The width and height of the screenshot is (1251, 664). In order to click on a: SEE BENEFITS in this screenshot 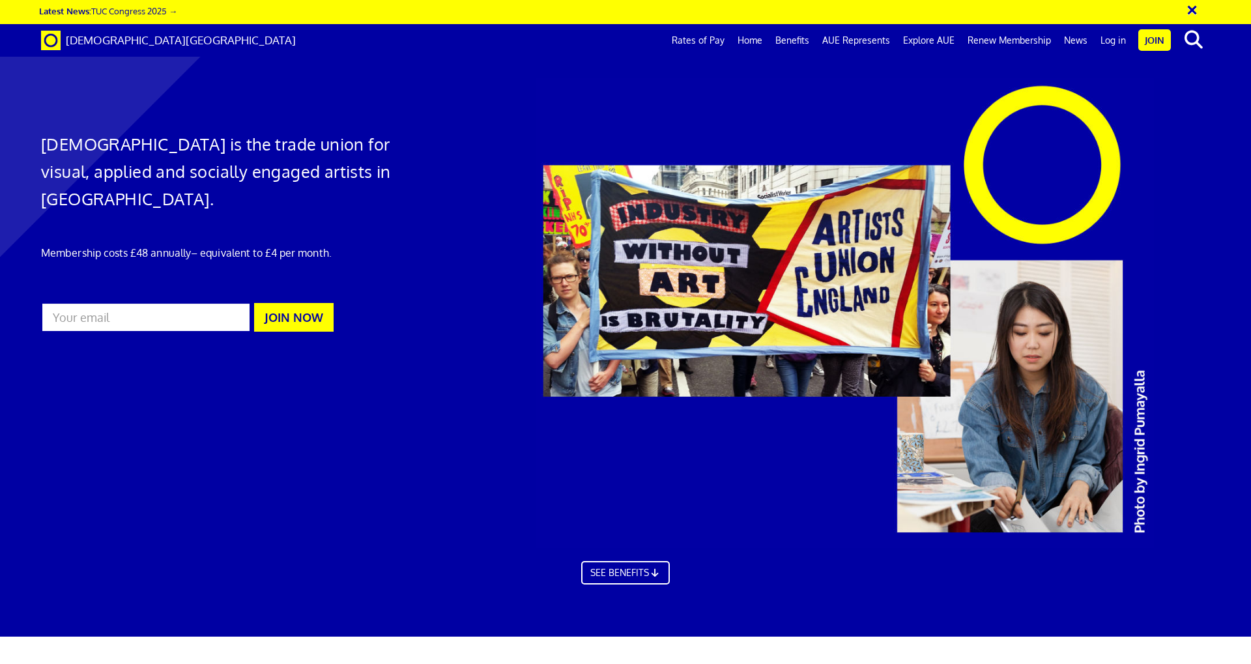, I will do `click(625, 573)`.